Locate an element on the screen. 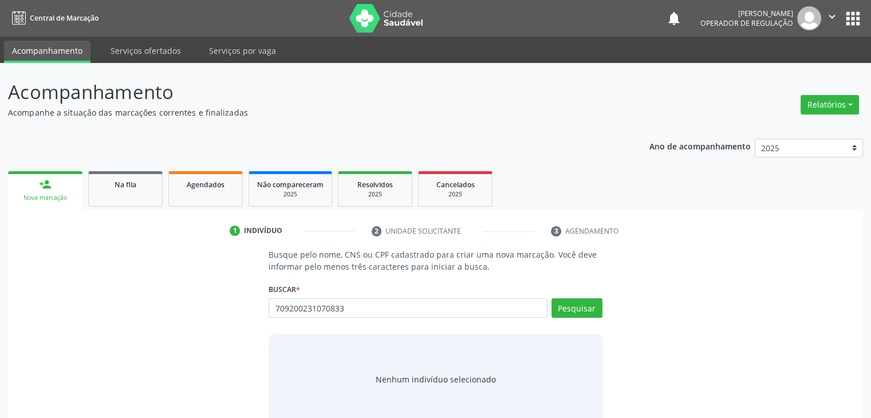 The image size is (871, 418). span: Não compareceram is located at coordinates (290, 184).